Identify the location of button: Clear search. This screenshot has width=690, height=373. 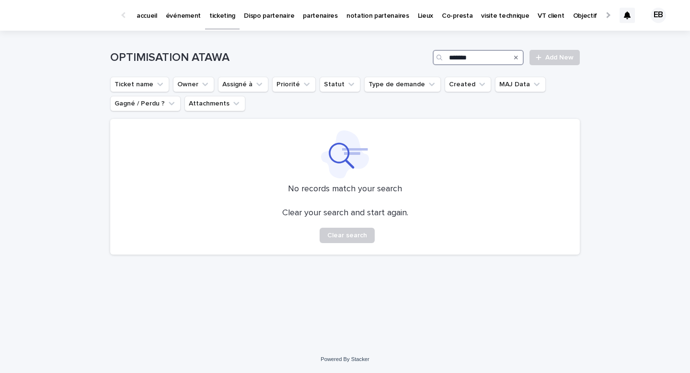
(347, 235).